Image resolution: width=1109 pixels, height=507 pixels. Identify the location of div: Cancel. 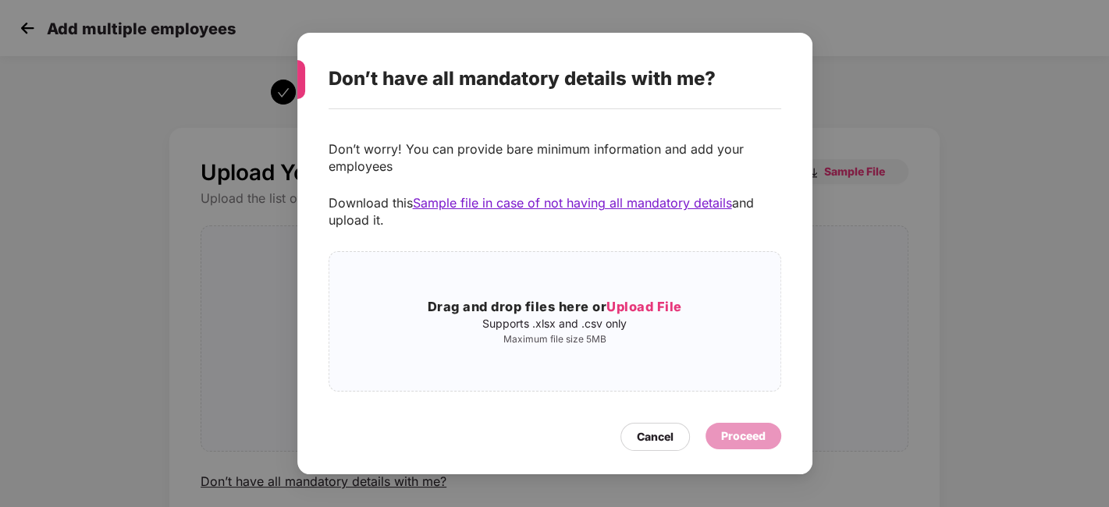
(655, 437).